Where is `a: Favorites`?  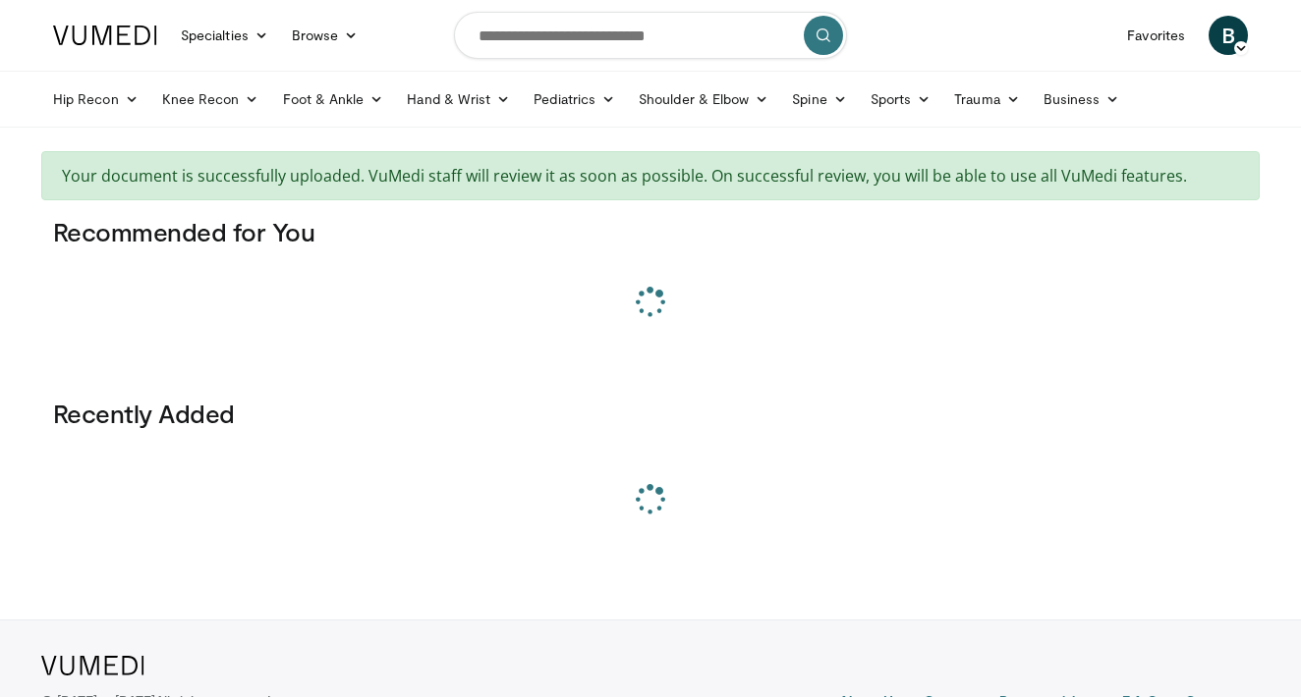 a: Favorites is located at coordinates (1155, 35).